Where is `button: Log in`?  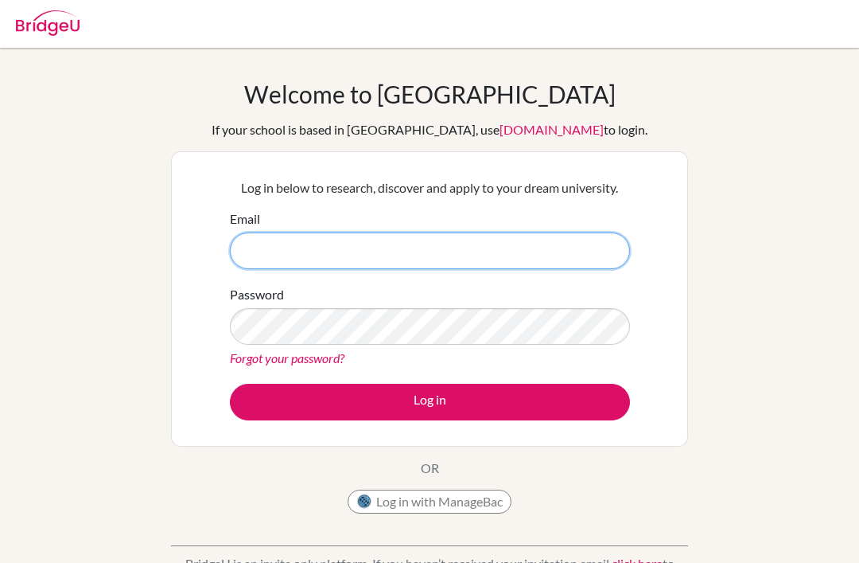 button: Log in is located at coordinates (430, 402).